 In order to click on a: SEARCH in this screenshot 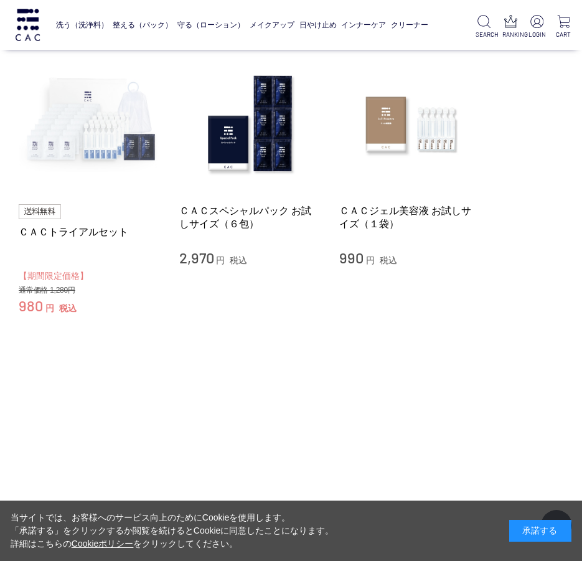, I will do `click(484, 27)`.